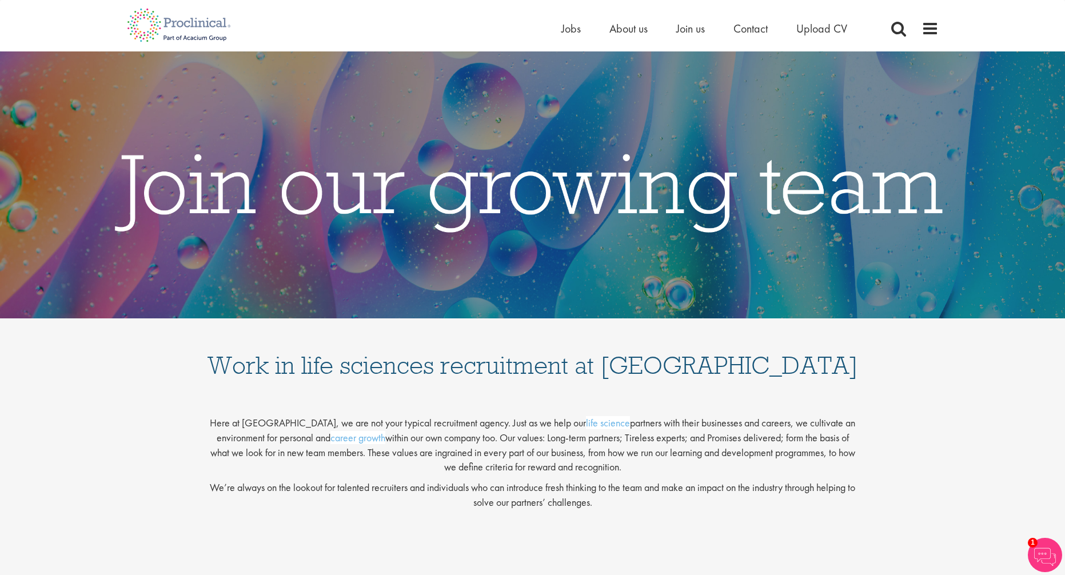  I want to click on a: Jobs, so click(571, 29).